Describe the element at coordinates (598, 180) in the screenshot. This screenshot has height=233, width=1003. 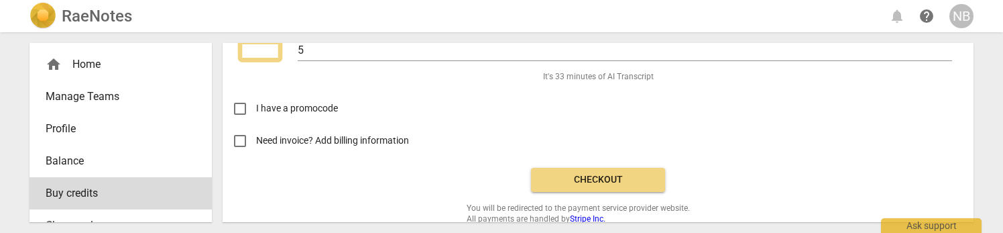
I see `span: Checkout` at that location.